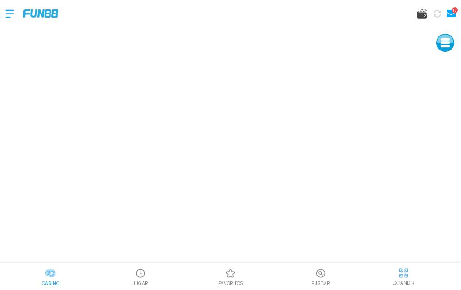  I want to click on p: EXPANDIR, so click(403, 283).